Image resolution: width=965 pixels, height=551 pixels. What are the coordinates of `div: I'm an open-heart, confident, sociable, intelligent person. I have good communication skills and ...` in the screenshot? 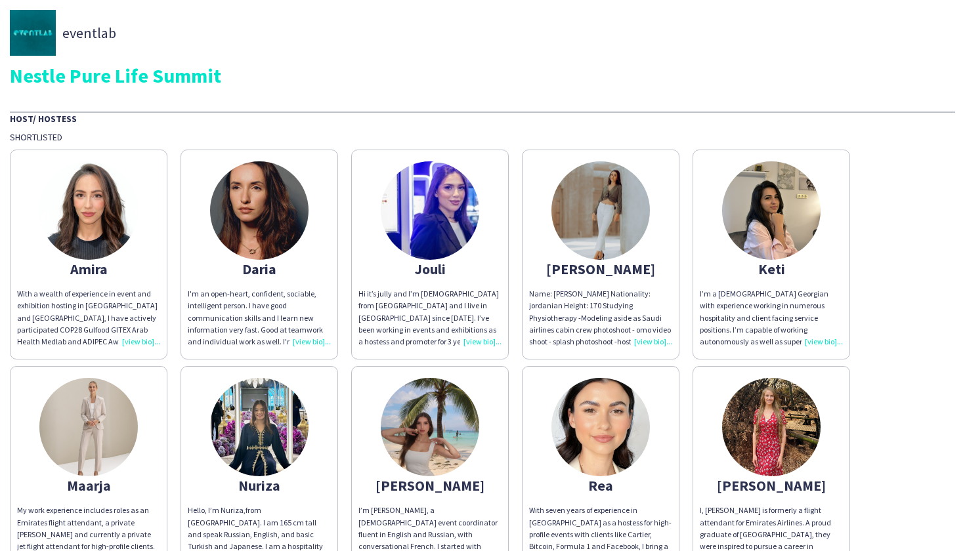 It's located at (259, 318).